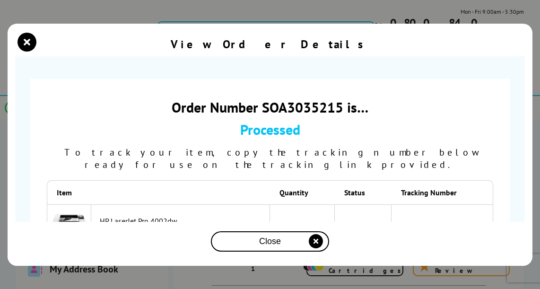 This screenshot has height=289, width=540. I want to click on th: Item, so click(69, 192).